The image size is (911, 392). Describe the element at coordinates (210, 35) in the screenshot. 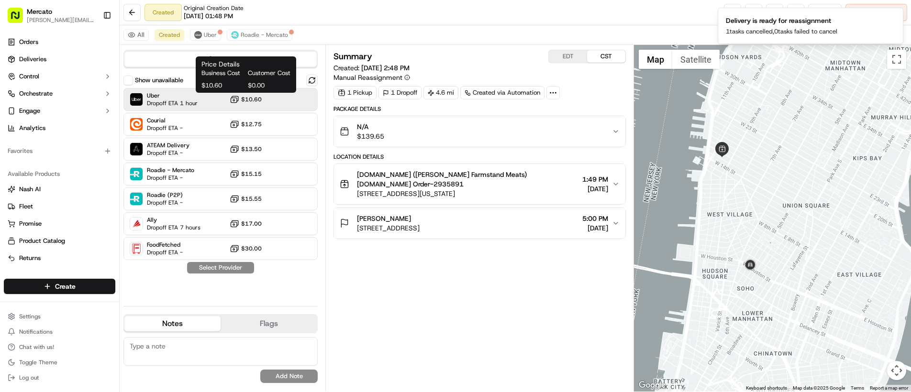

I see `span: Uber` at that location.